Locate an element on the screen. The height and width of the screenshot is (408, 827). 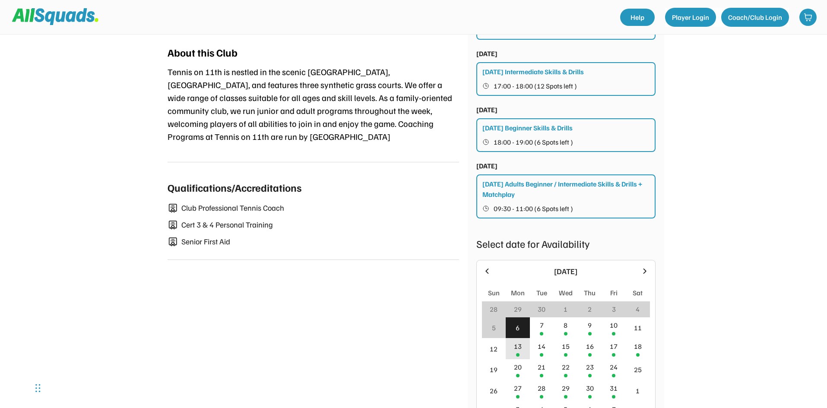
div: 14 is located at coordinates (541, 346).